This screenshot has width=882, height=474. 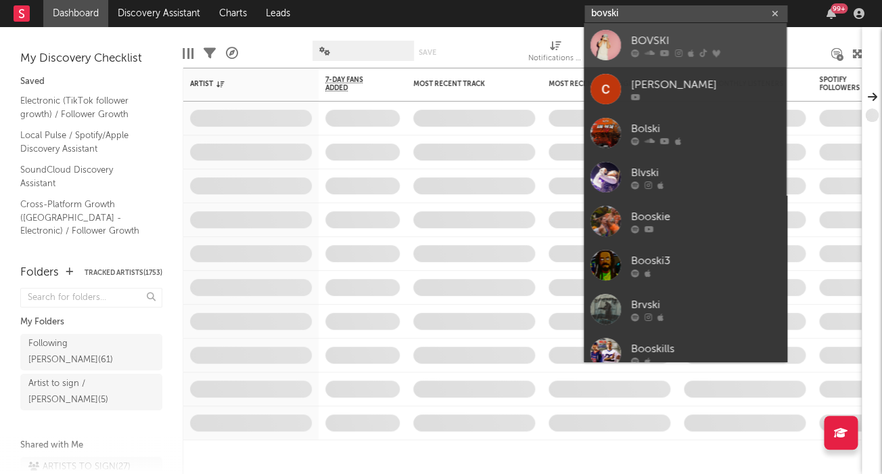 I want to click on div: Saved, so click(x=91, y=82).